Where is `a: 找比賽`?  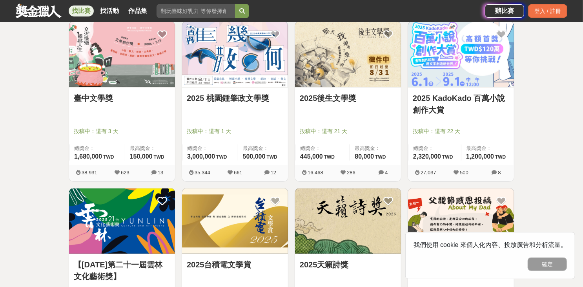 a: 找比賽 is located at coordinates (81, 11).